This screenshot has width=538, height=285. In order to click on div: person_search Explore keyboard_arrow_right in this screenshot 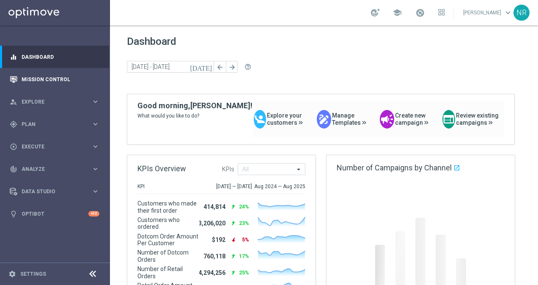, I will do `click(55, 102)`.